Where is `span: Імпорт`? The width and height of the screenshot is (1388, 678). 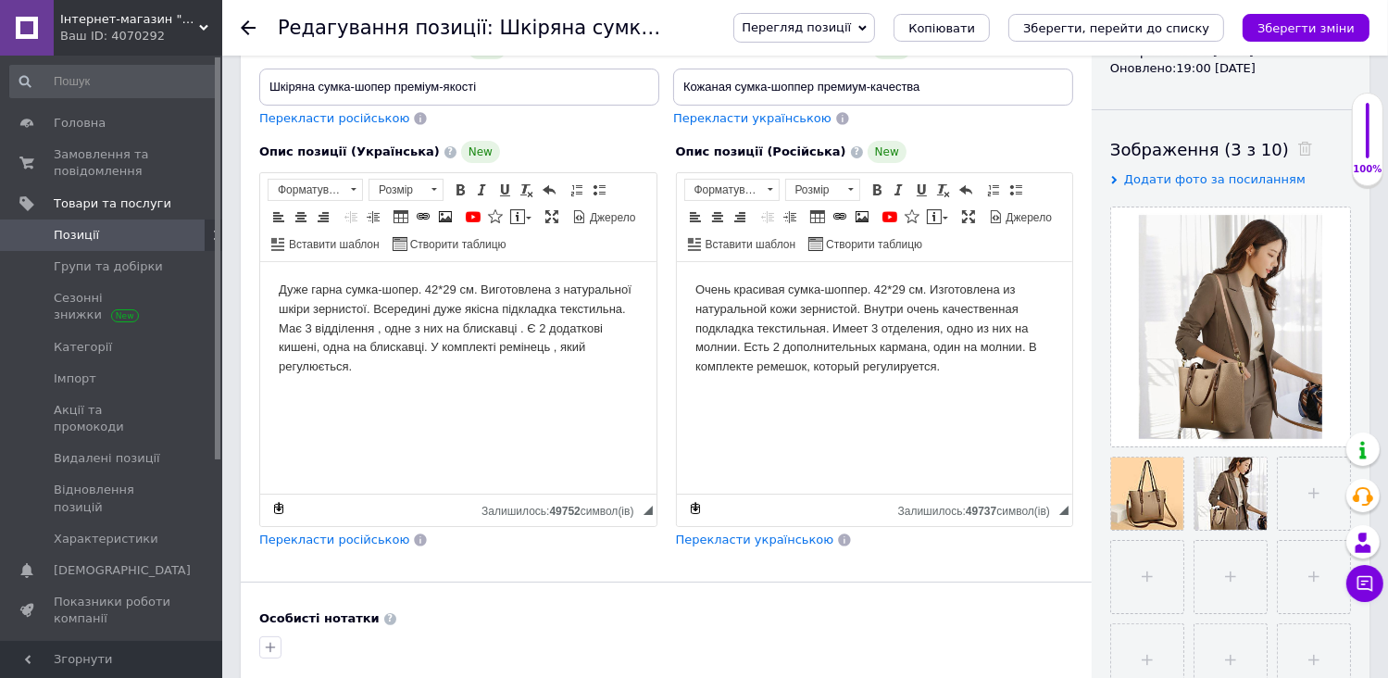
span: Імпорт is located at coordinates (75, 379).